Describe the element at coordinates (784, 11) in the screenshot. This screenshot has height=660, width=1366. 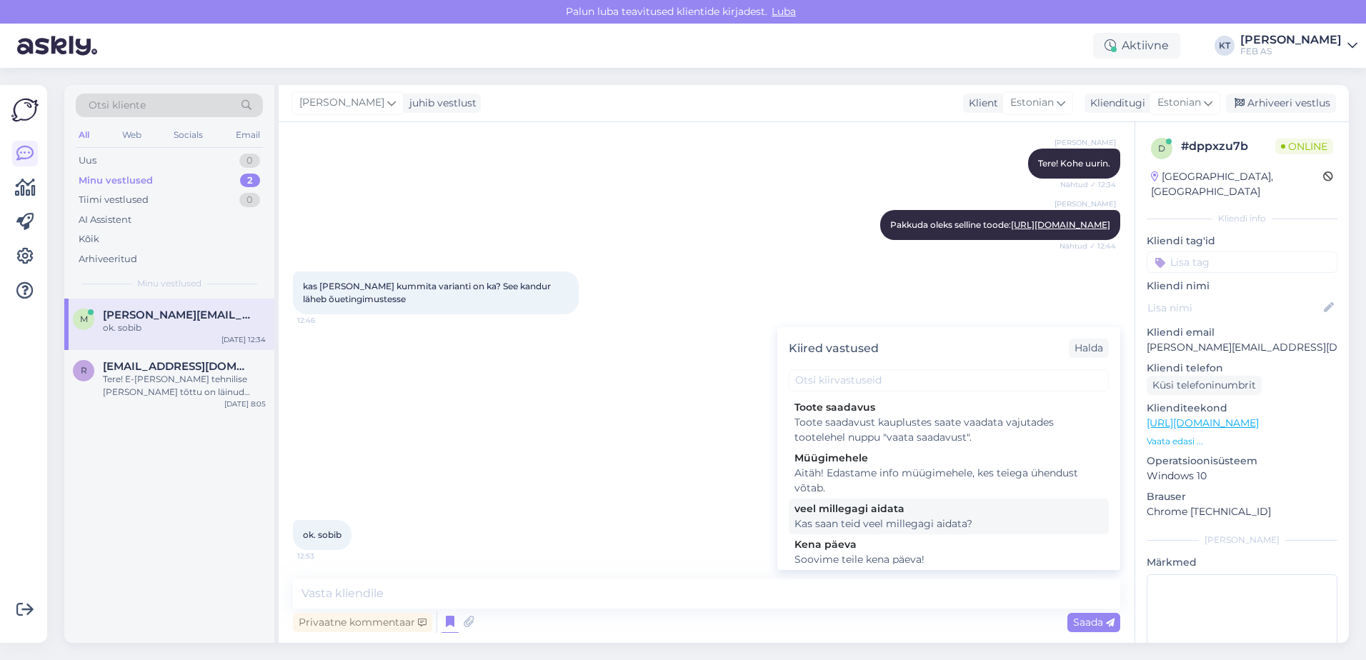
I see `span: Luba` at that location.